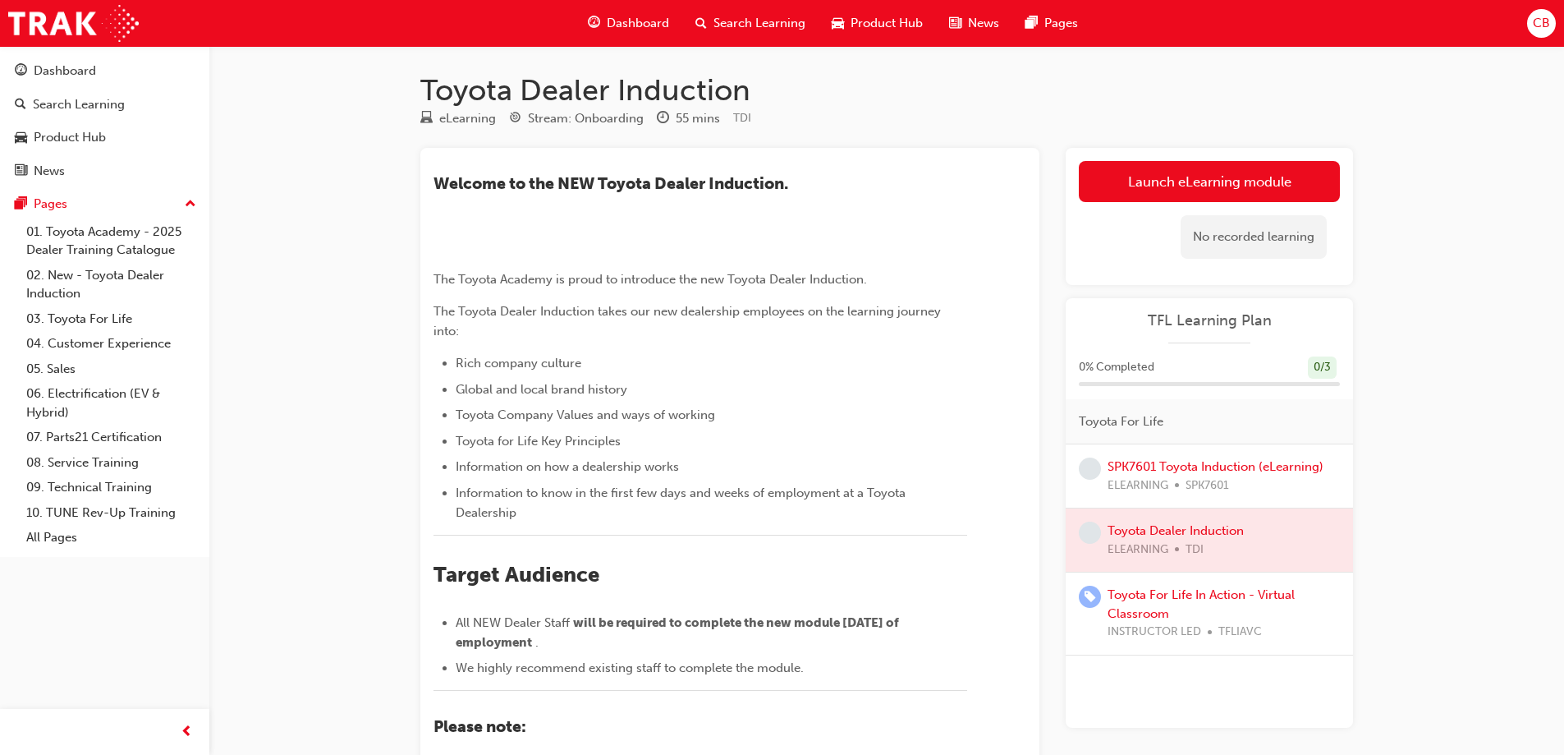  What do you see at coordinates (111, 437) in the screenshot?
I see `a: 07. Parts21 Certification` at bounding box center [111, 437].